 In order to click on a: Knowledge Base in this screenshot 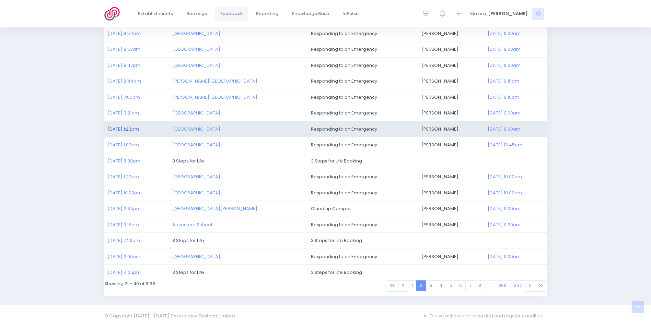, I will do `click(310, 14)`.